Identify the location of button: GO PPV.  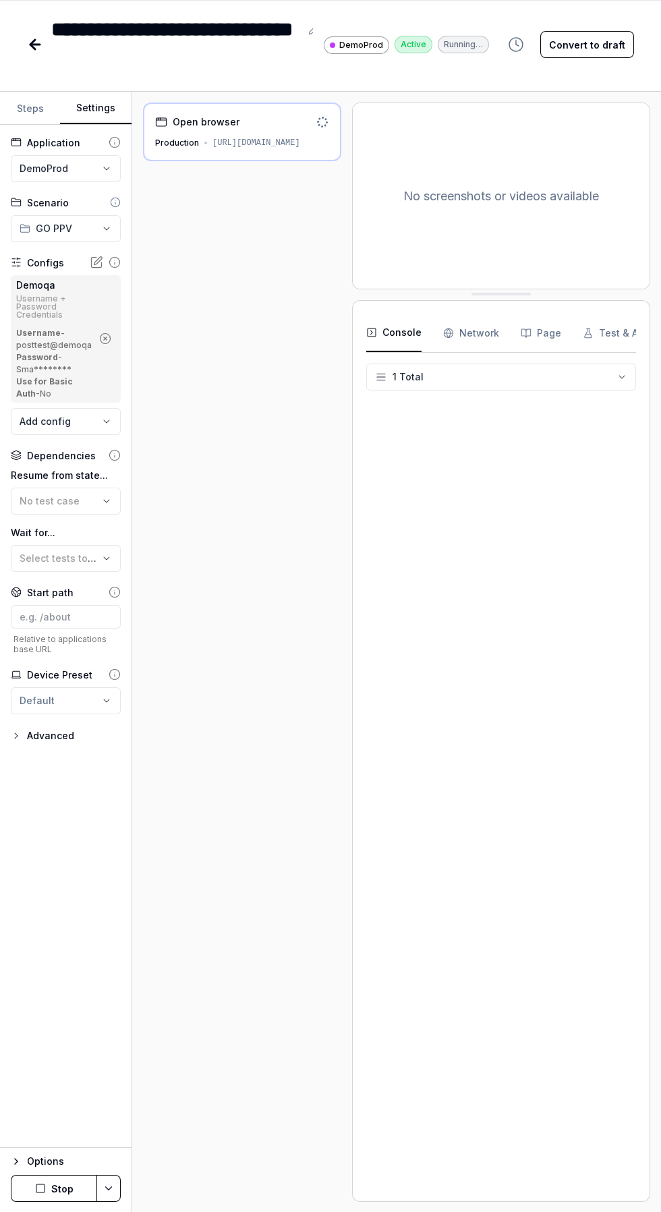
(65, 229).